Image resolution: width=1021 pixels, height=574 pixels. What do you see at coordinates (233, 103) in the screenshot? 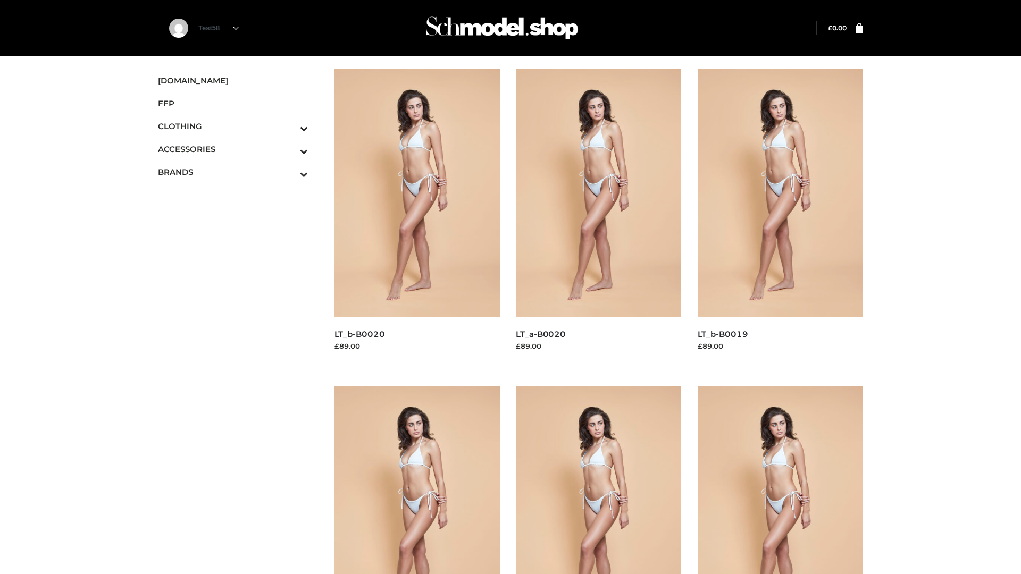
I see `a: FFP` at bounding box center [233, 103].